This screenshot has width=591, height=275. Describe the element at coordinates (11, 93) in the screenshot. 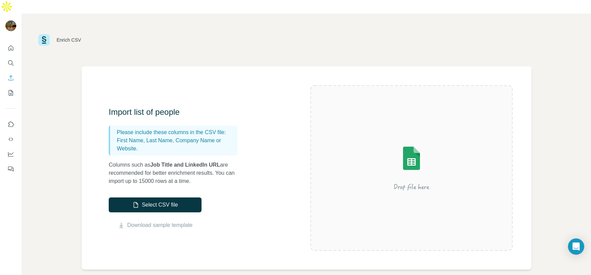

I see `button: My lists` at that location.